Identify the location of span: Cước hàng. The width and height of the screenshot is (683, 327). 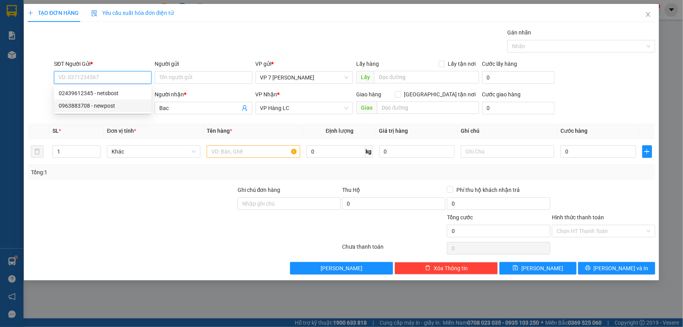
(574, 131).